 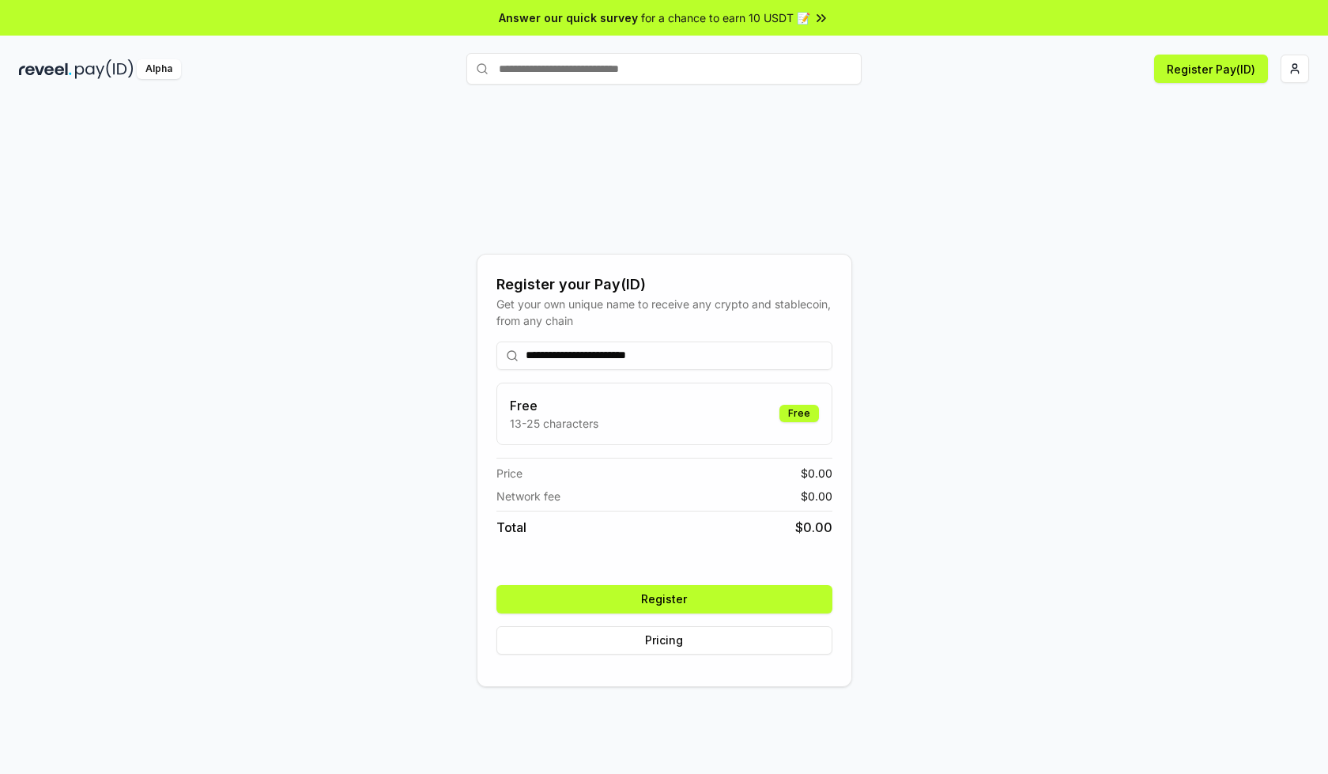 I want to click on button: Register, so click(x=664, y=599).